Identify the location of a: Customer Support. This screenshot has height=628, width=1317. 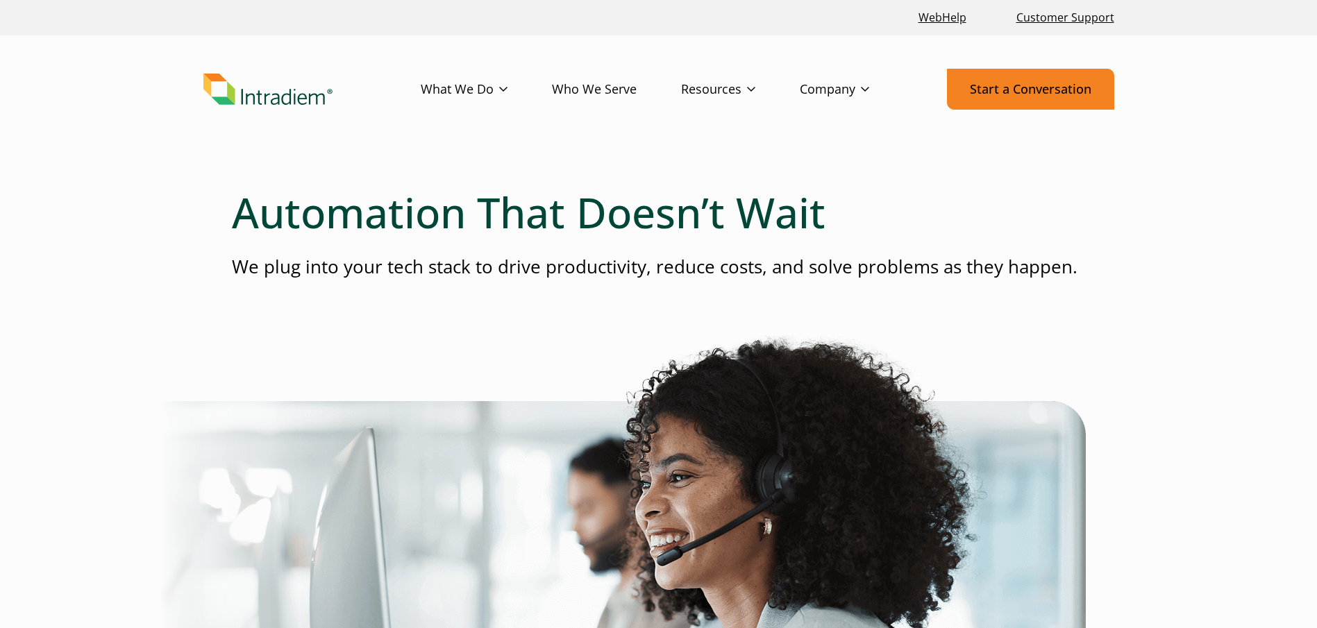
(1065, 17).